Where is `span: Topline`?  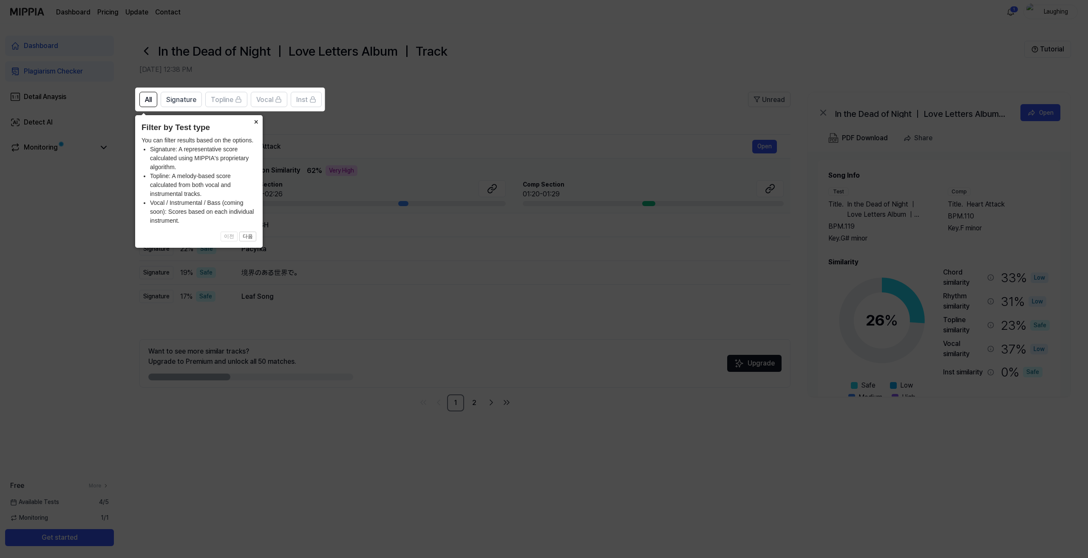 span: Topline is located at coordinates (222, 100).